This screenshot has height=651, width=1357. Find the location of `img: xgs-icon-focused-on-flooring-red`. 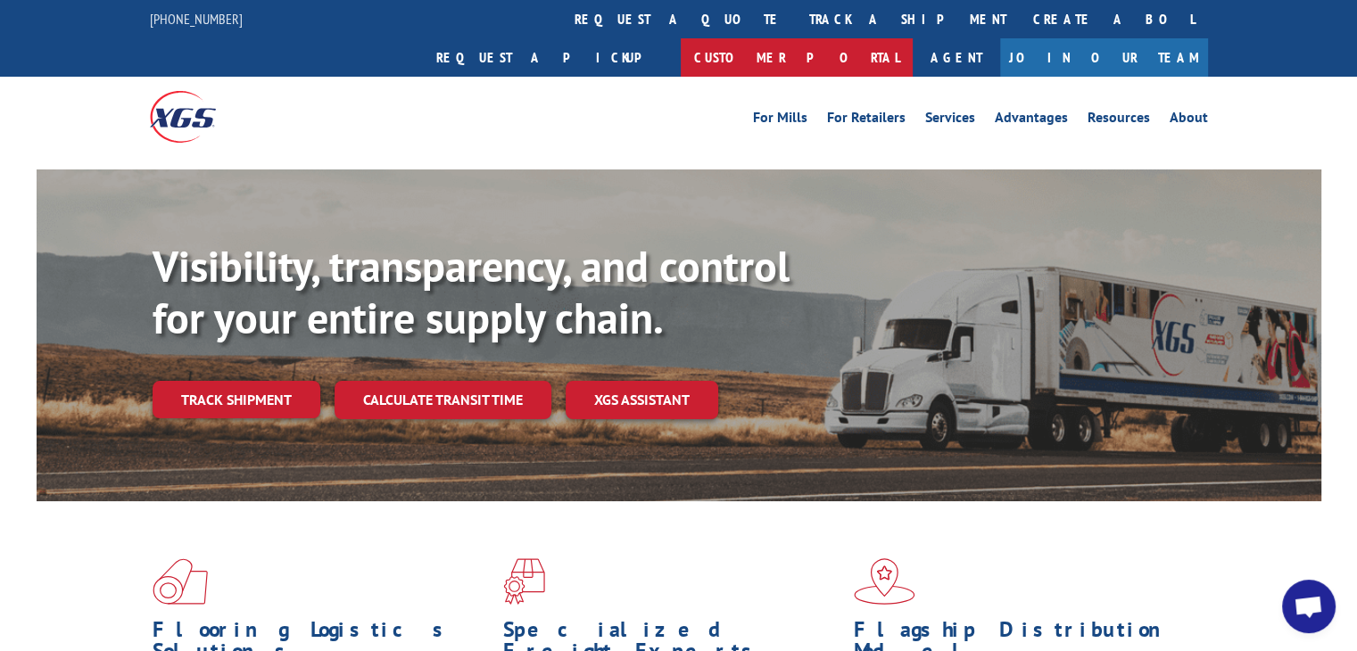

img: xgs-icon-focused-on-flooring-red is located at coordinates (524, 582).